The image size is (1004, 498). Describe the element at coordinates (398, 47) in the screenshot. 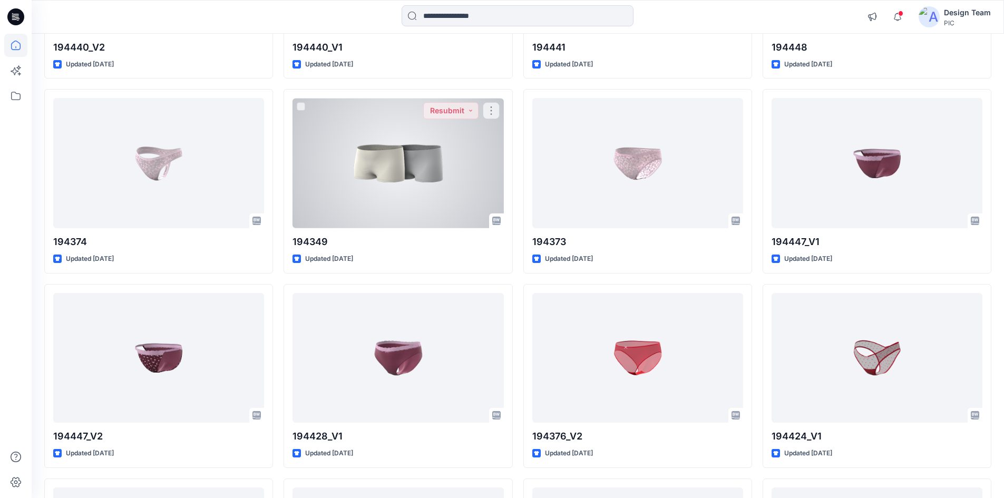

I see `p: 194440_V1` at that location.